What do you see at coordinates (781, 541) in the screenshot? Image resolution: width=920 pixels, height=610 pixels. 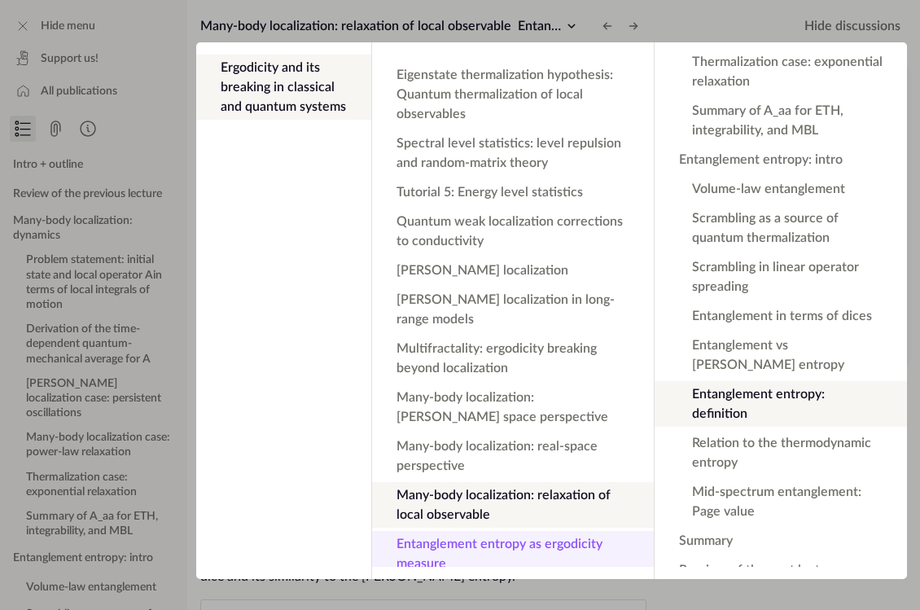 I see `button: Summary` at bounding box center [781, 541].